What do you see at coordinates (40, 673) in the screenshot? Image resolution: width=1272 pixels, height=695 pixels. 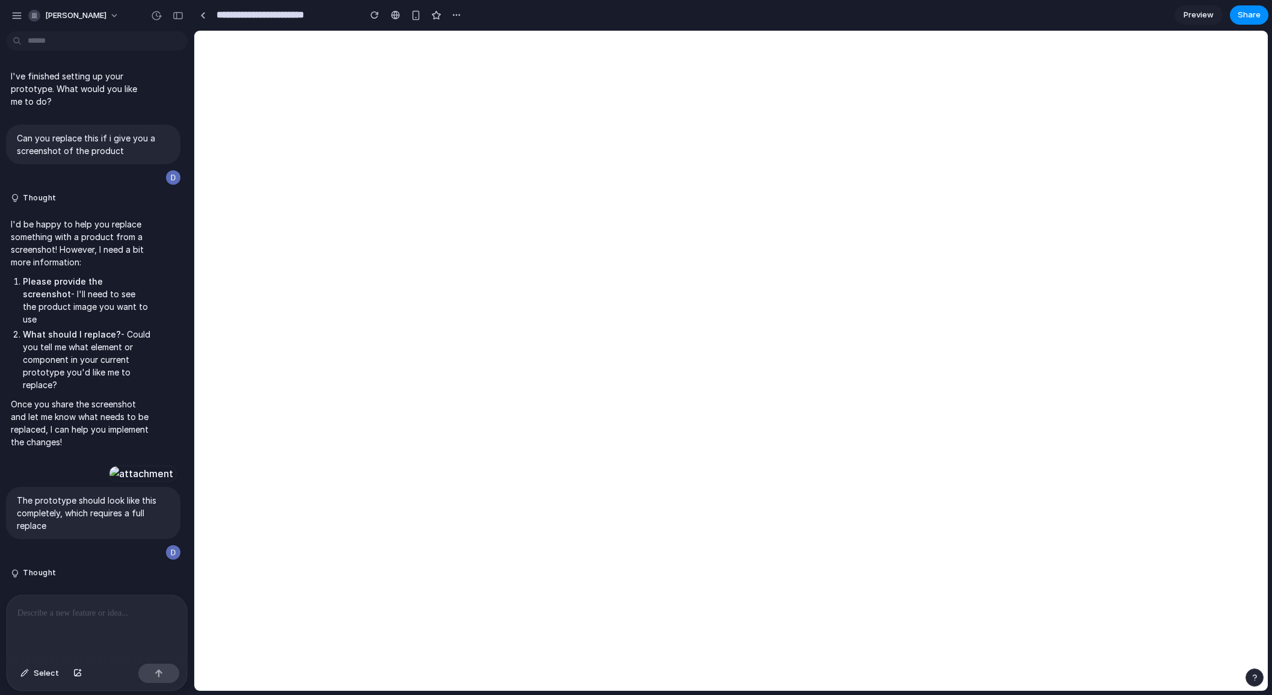 I see `button: Select` at bounding box center [40, 673].